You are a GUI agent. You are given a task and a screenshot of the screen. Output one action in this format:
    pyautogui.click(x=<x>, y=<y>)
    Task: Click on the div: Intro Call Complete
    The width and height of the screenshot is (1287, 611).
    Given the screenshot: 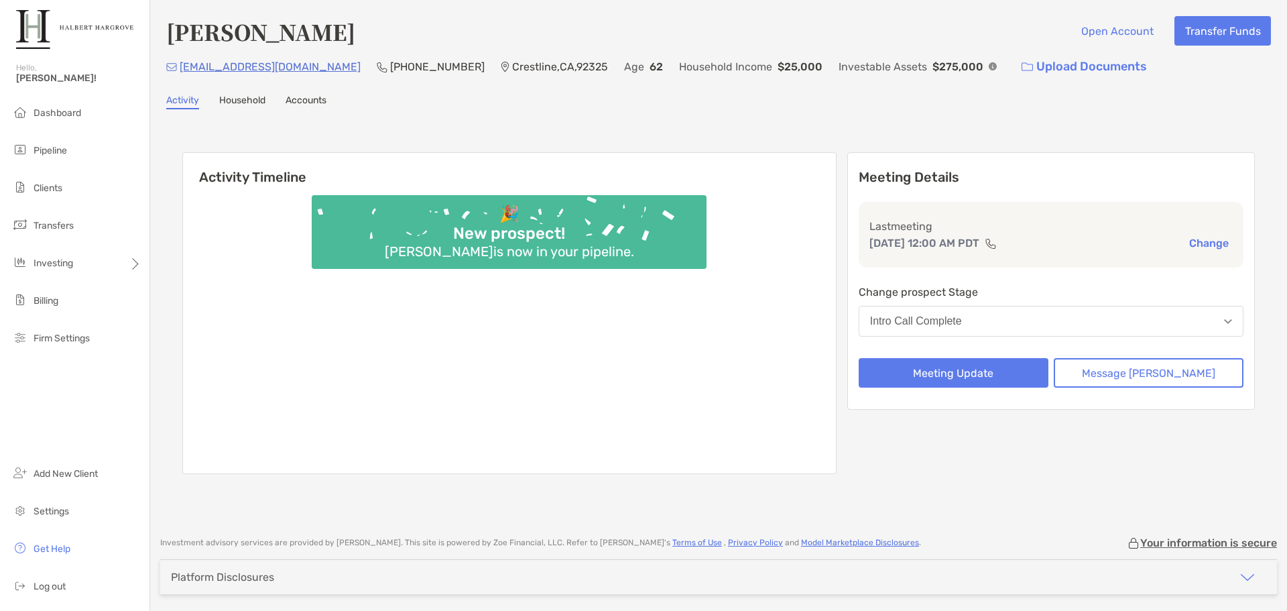 What is the action you would take?
    pyautogui.click(x=916, y=321)
    